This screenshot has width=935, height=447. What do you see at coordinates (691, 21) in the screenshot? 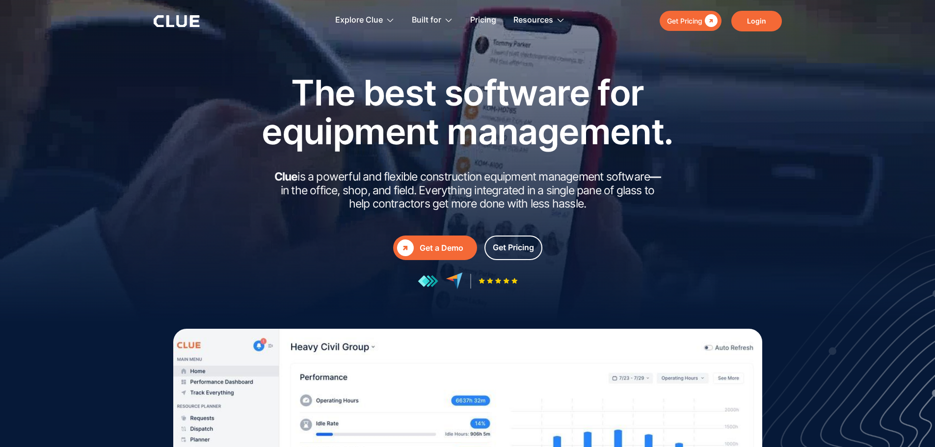
I see `a: Get Pricing` at bounding box center [691, 21].